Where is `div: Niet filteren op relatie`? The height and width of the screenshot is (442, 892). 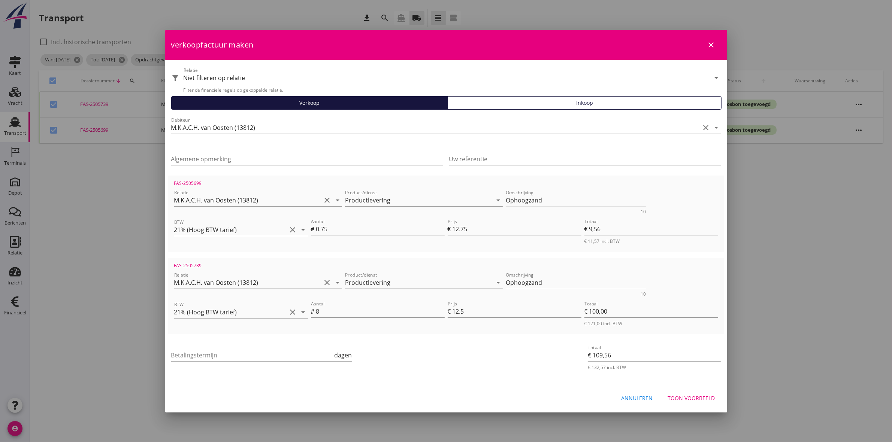
div: Niet filteren op relatie is located at coordinates (214, 78).